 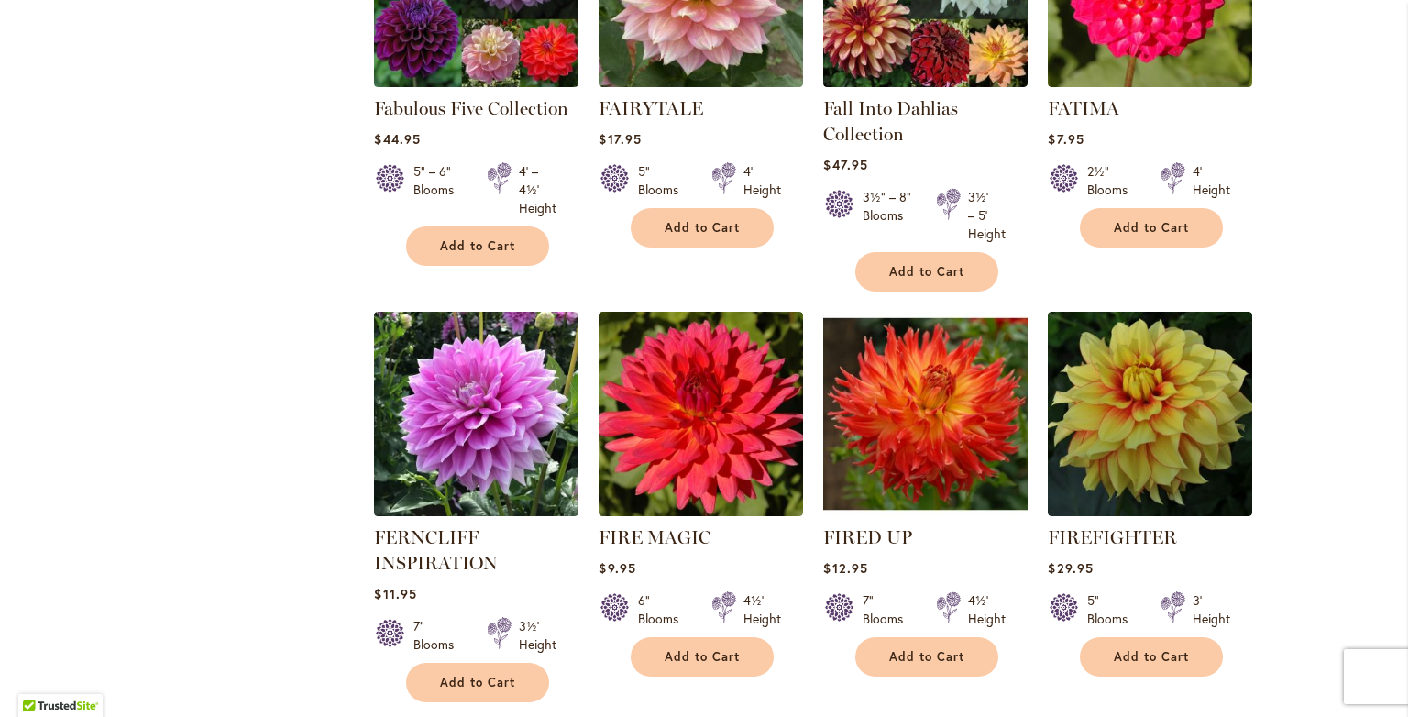 What do you see at coordinates (651, 108) in the screenshot?
I see `a: FAIRYTALE` at bounding box center [651, 108].